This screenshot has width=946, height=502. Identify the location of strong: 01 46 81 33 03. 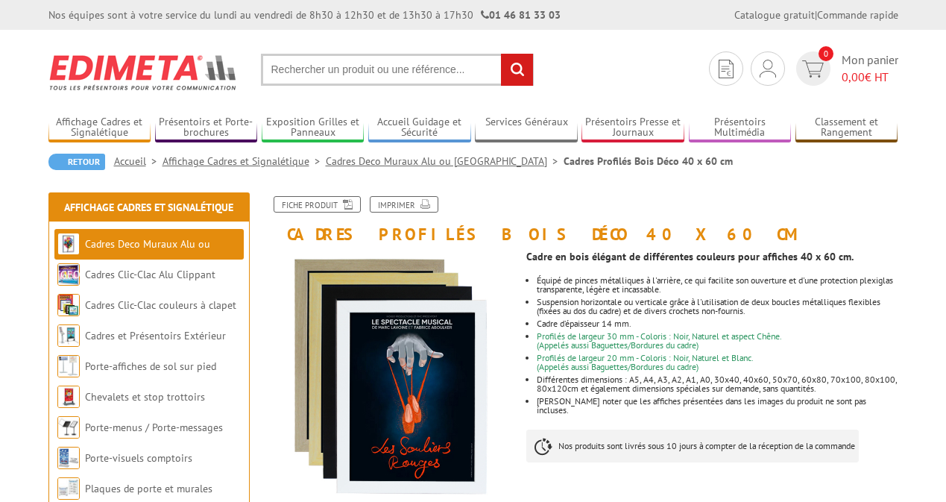
(520, 15).